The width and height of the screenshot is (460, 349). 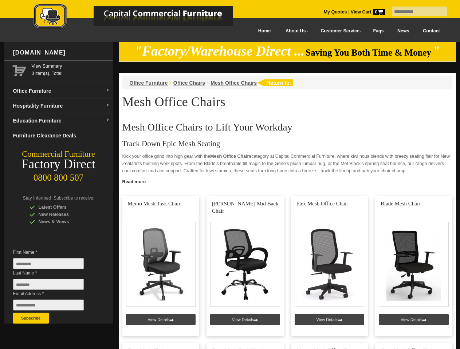 I want to click on input: Last Name *, so click(x=48, y=285).